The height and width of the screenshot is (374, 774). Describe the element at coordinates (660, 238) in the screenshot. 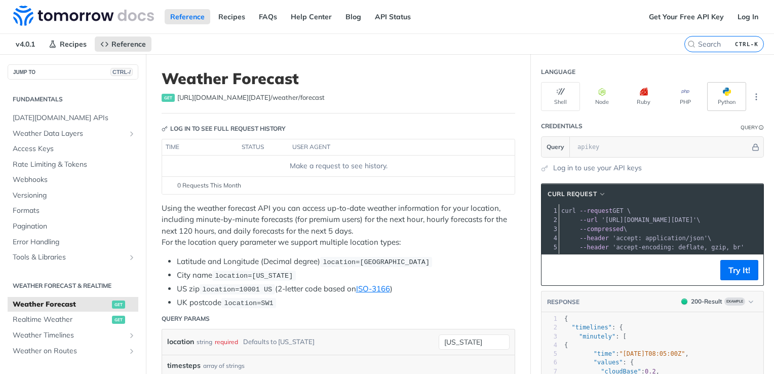

I see `span: 'accept: application/json'` at that location.